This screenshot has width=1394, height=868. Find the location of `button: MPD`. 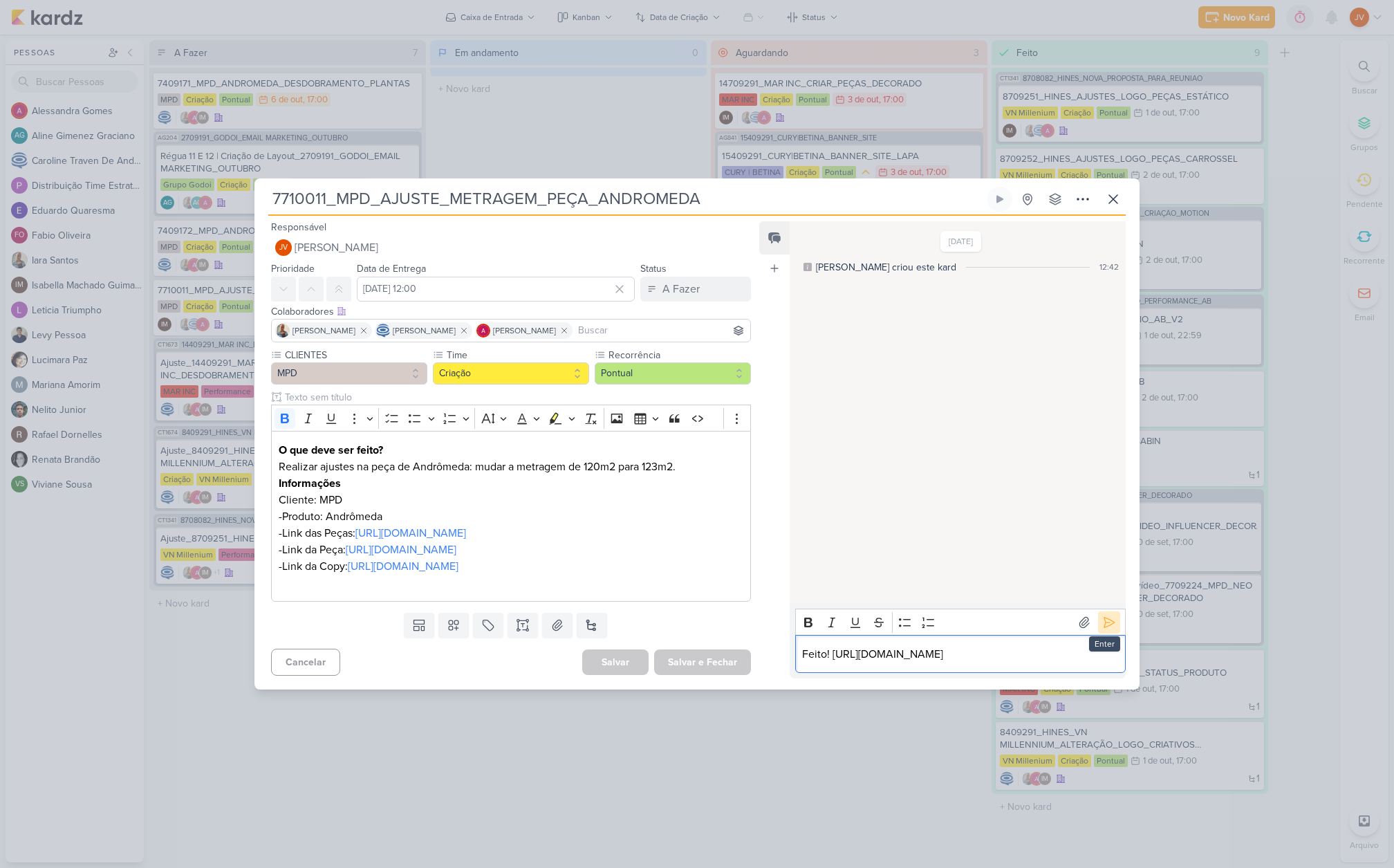

button: MPD is located at coordinates (349, 374).